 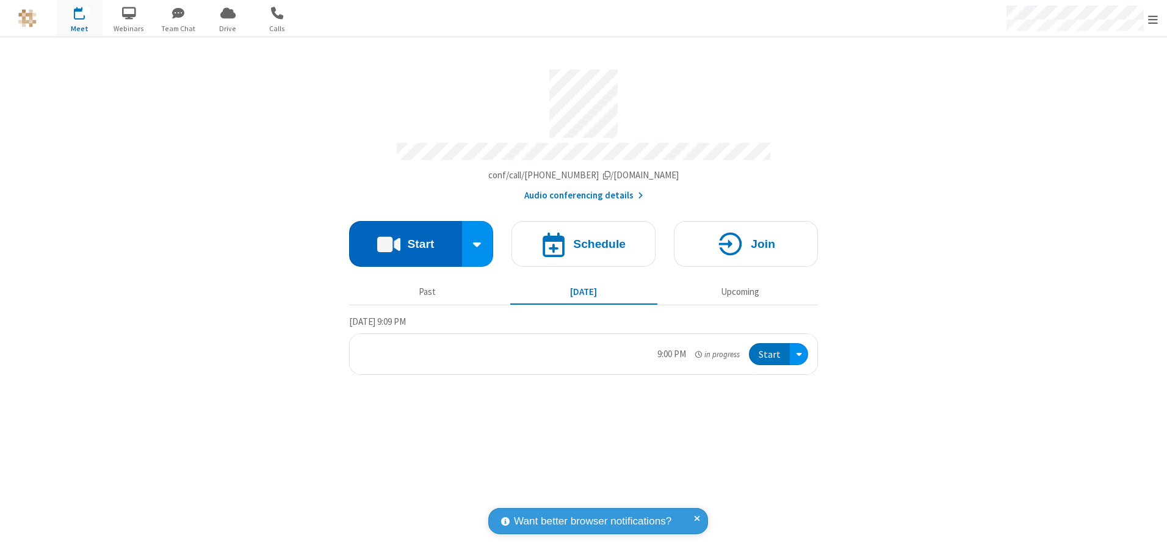 I want to click on button: Upcoming, so click(x=740, y=292).